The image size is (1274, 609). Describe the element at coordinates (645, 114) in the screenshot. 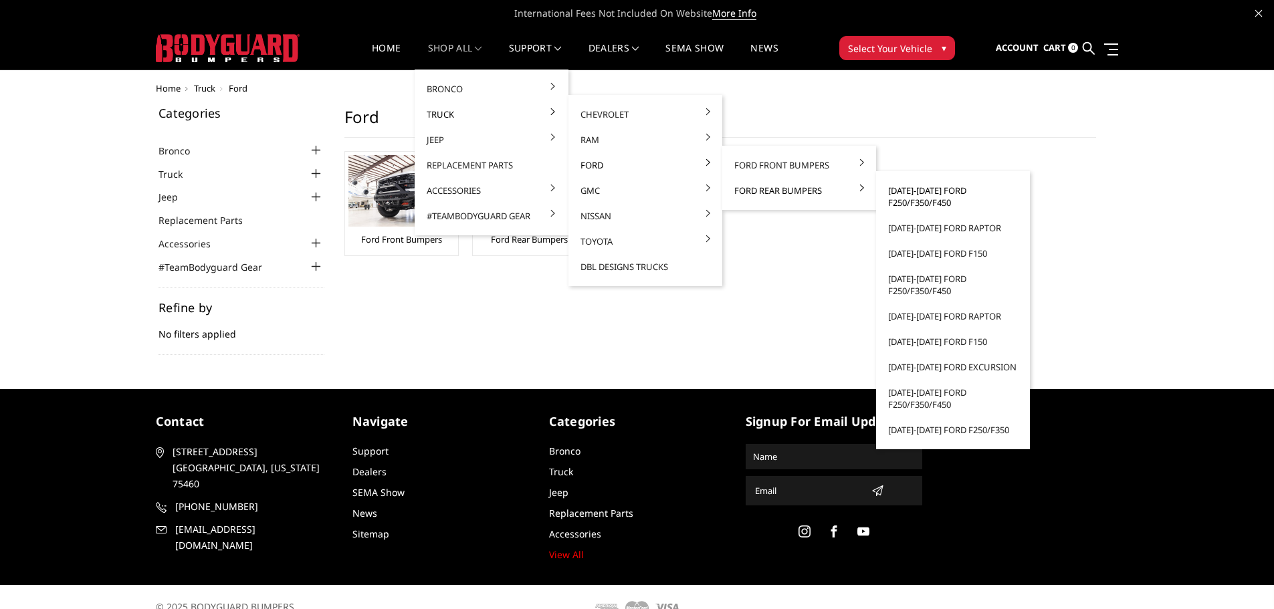

I see `a: Chevrolet` at that location.